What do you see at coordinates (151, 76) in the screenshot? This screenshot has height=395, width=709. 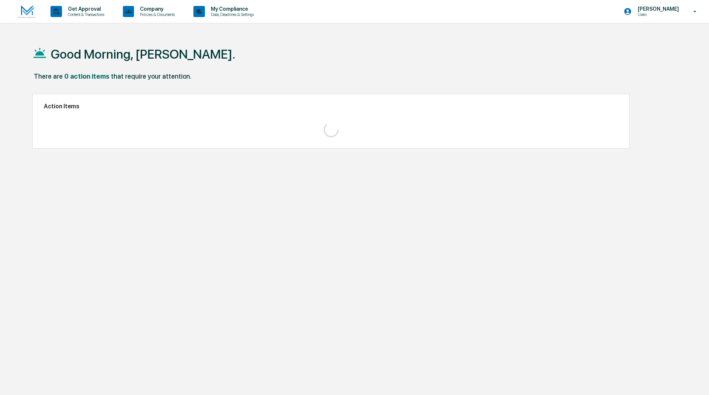 I see `div: that require your attention.` at bounding box center [151, 76].